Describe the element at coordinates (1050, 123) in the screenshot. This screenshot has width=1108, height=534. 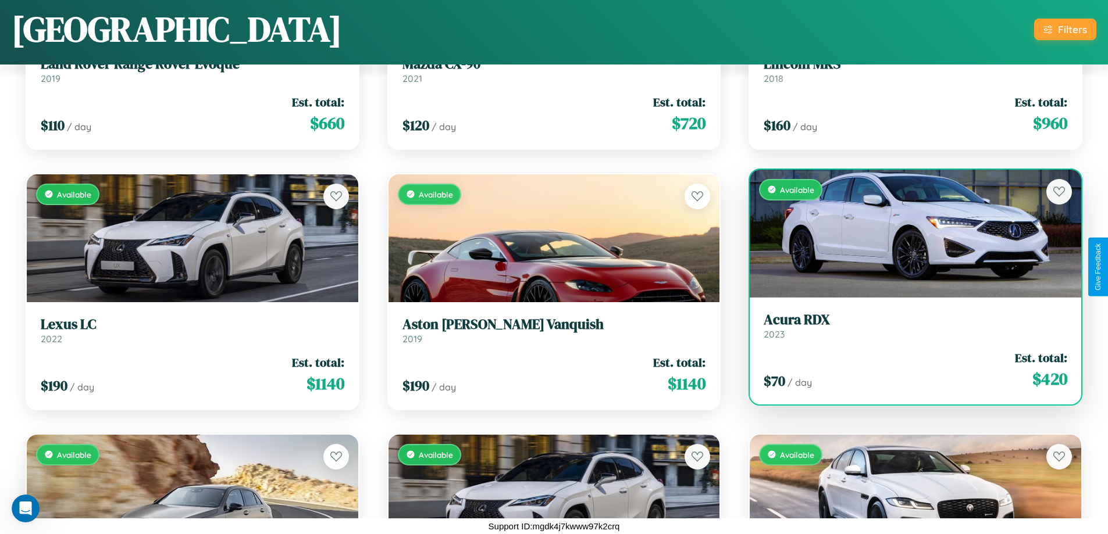
I see `span: $ 960` at that location.